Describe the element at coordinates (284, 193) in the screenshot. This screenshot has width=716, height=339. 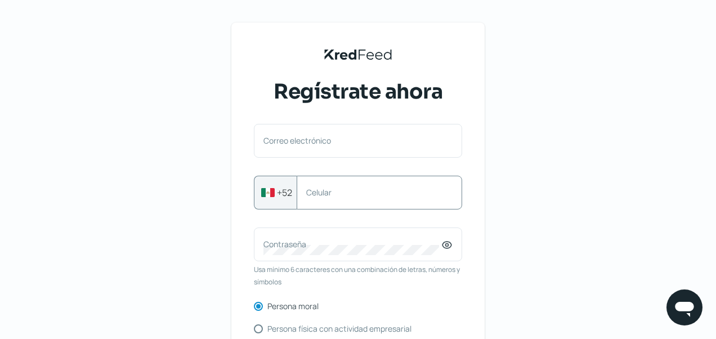
I see `span: +52` at that location.